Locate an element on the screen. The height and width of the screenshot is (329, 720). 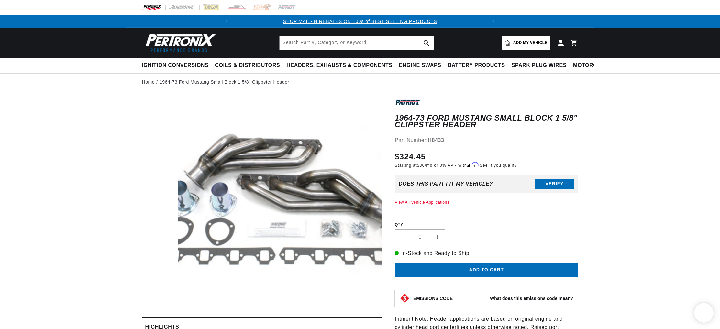
input: Search Part #, Category or Keyword is located at coordinates (356, 43).